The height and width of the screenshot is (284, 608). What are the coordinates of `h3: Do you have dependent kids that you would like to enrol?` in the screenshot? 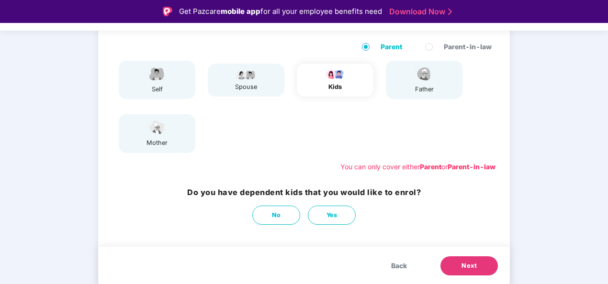 It's located at (304, 192).